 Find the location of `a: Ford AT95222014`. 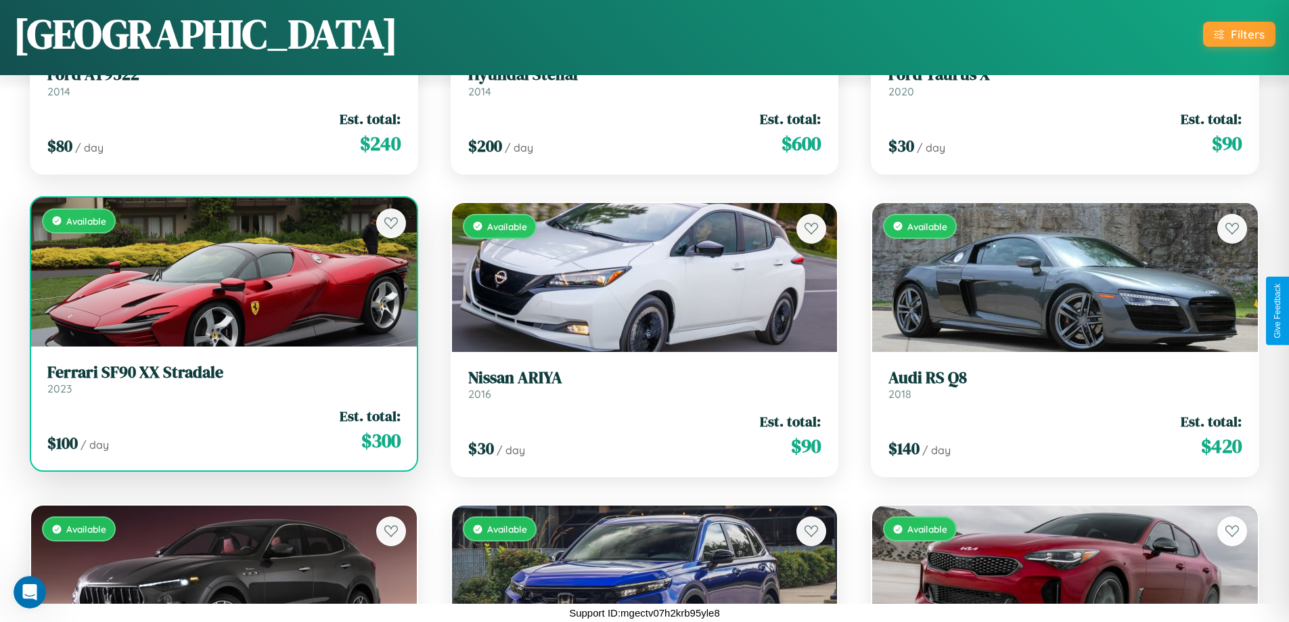

a: Ford AT95222014 is located at coordinates (224, 81).